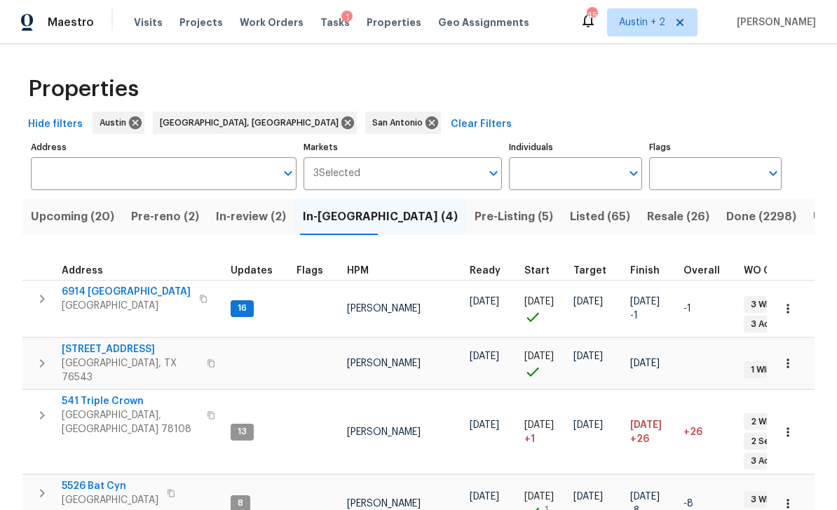 Image resolution: width=837 pixels, height=510 pixels. I want to click on span: Listed (65), so click(600, 217).